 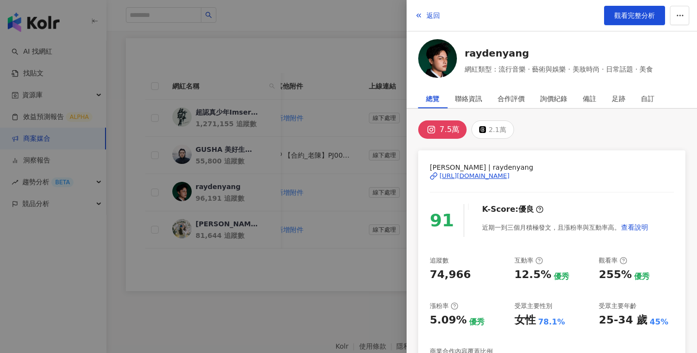 I want to click on div: K-Score :, so click(x=512, y=209).